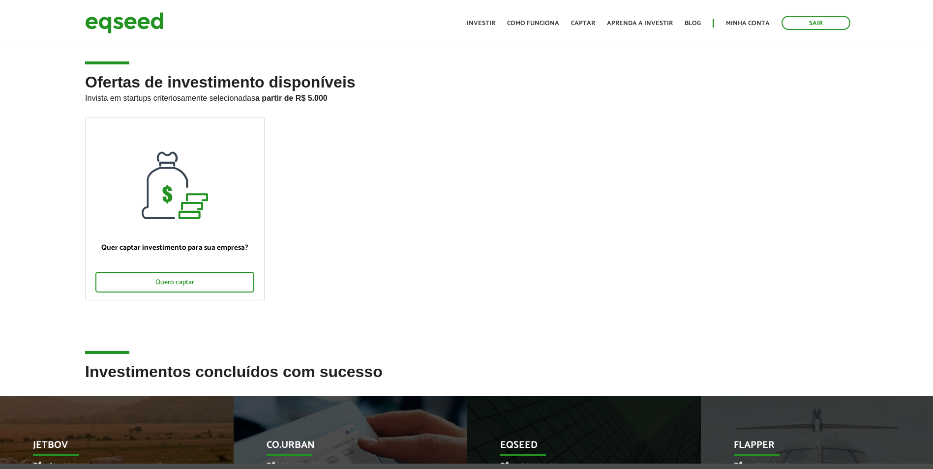 The width and height of the screenshot is (933, 469). Describe the element at coordinates (291, 98) in the screenshot. I see `strong: a partir de R$ 5.000` at that location.